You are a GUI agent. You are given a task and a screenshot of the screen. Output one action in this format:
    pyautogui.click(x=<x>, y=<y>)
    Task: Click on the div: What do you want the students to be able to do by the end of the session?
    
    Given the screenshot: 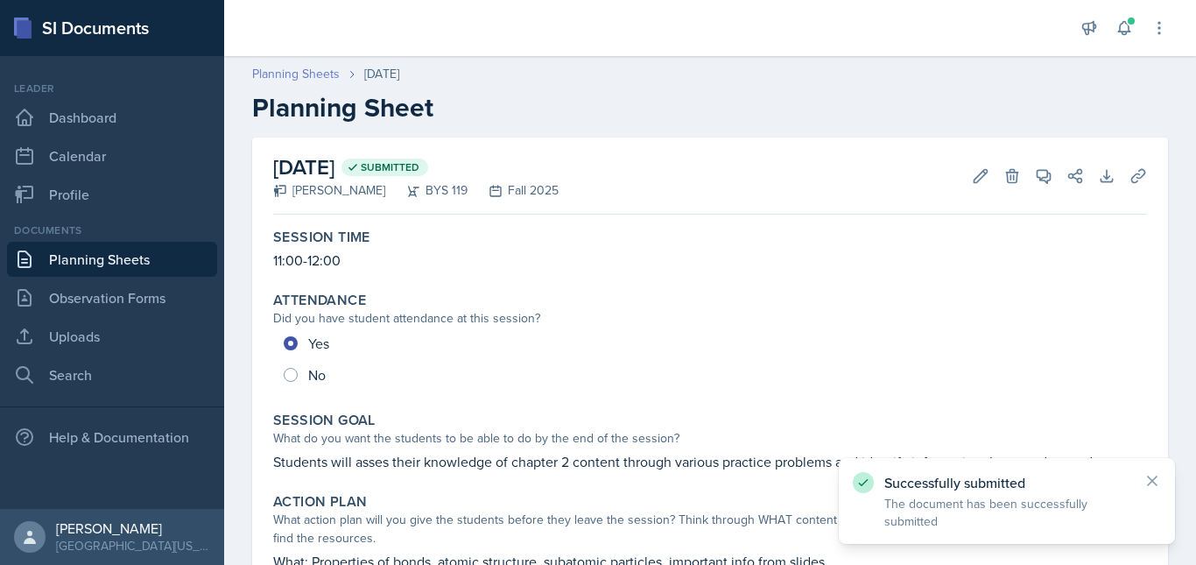 What is the action you would take?
    pyautogui.click(x=710, y=438)
    